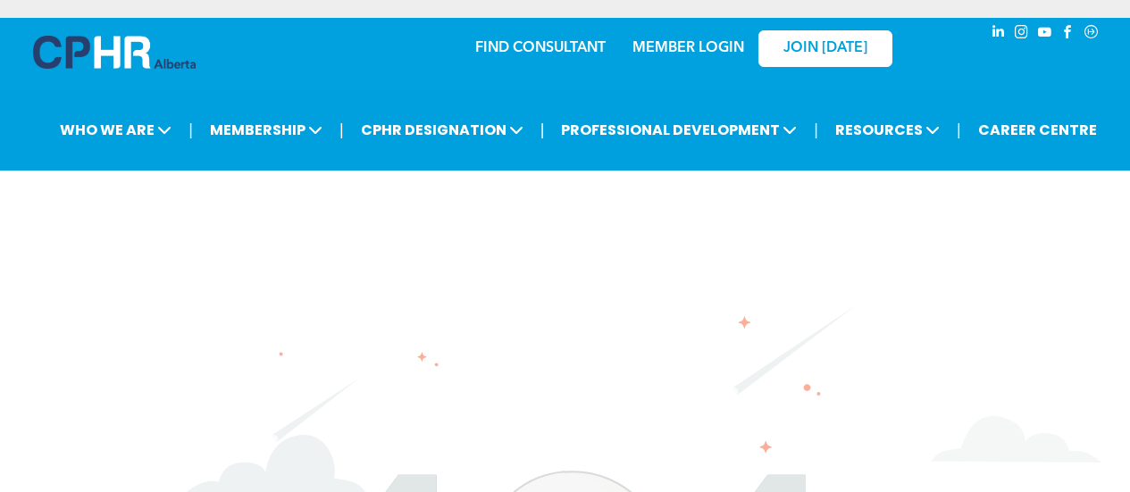  What do you see at coordinates (999, 34) in the screenshot?
I see `a: linkedin` at bounding box center [999, 34].